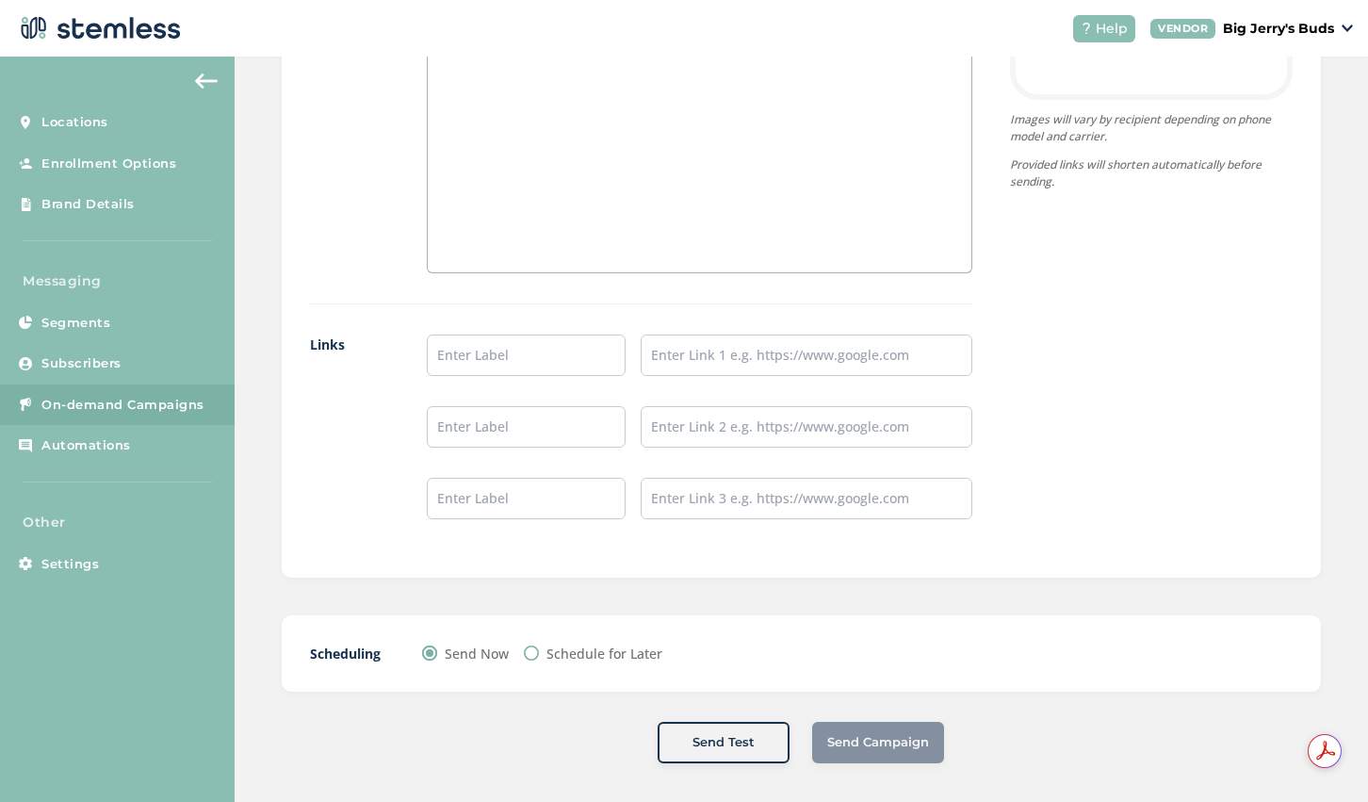  I want to click on img: icon-arrow-back-accent-c549486e.svg, so click(206, 81).